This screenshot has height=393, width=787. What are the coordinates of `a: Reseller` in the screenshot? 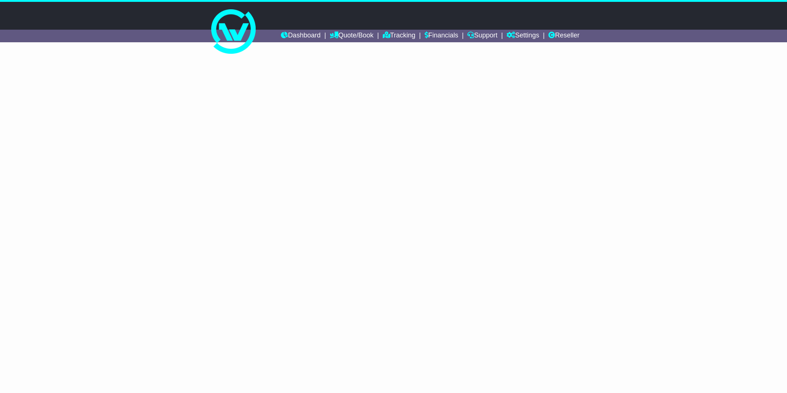 It's located at (564, 36).